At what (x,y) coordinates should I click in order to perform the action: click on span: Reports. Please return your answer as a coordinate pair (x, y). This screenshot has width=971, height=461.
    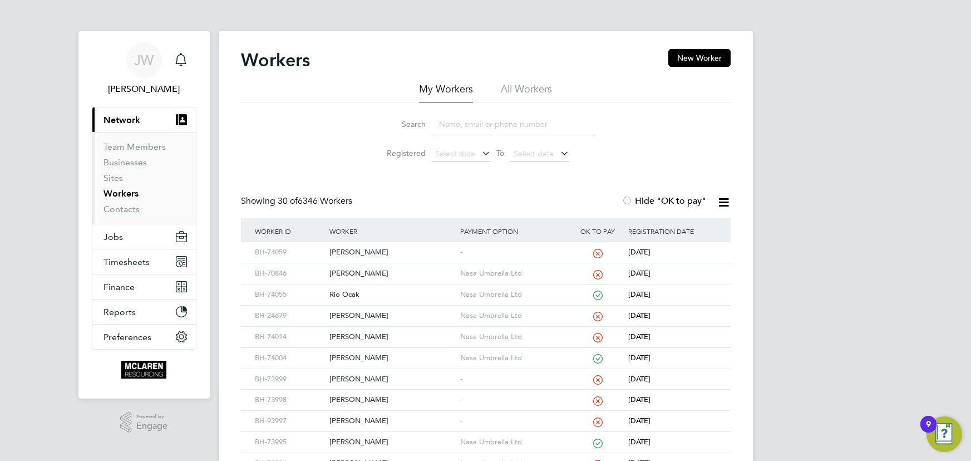
    Looking at the image, I should click on (120, 312).